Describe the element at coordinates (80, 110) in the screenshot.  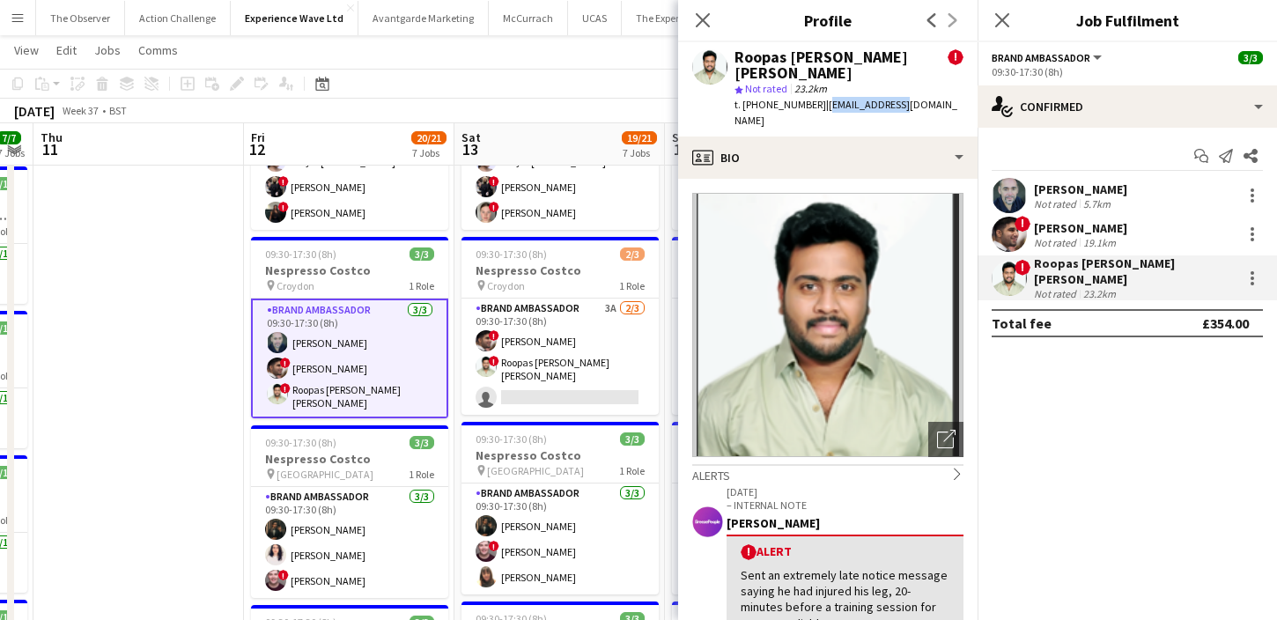
I see `span: Week 37` at that location.